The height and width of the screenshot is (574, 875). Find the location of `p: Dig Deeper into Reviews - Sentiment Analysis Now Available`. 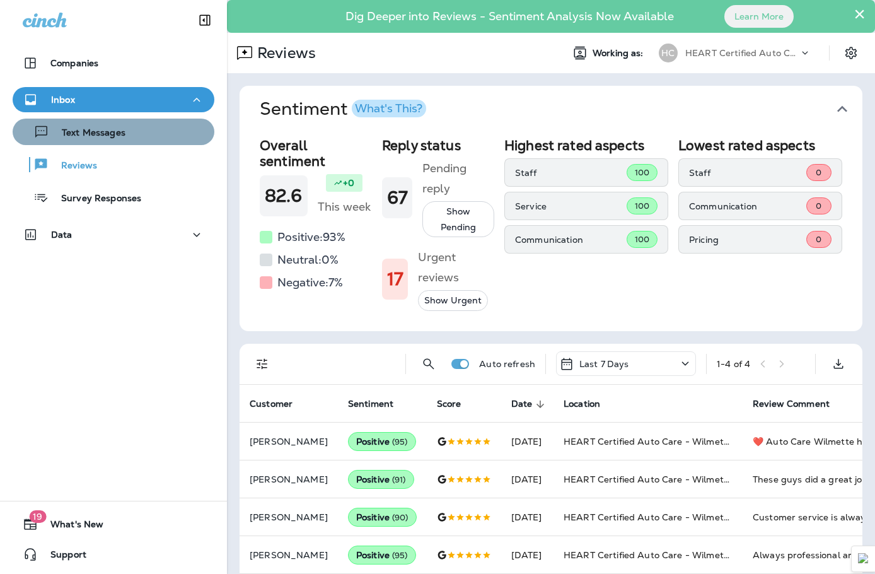

p: Dig Deeper into Reviews - Sentiment Analysis Now Available is located at coordinates (509, 16).